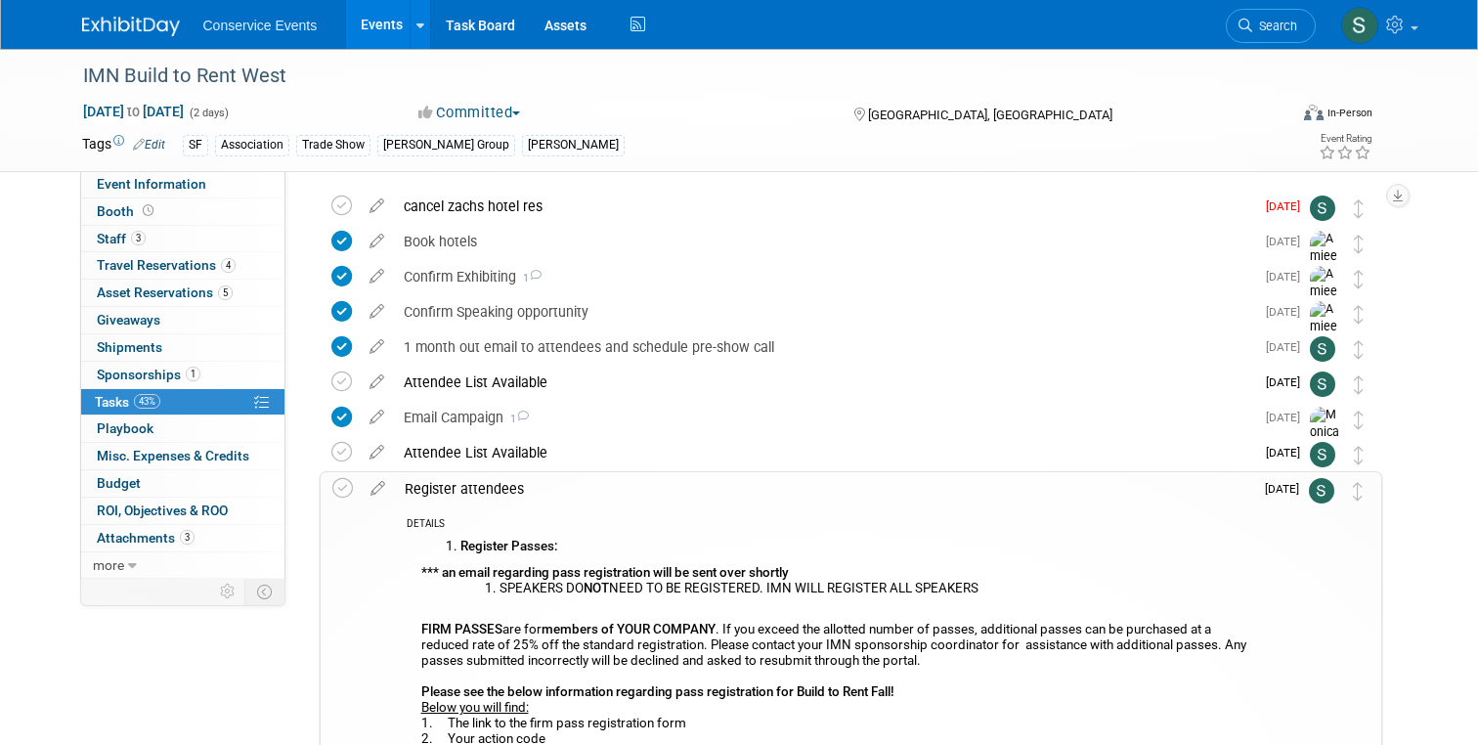 Image resolution: width=1478 pixels, height=745 pixels. Describe the element at coordinates (149, 145) in the screenshot. I see `a: Edit` at that location.